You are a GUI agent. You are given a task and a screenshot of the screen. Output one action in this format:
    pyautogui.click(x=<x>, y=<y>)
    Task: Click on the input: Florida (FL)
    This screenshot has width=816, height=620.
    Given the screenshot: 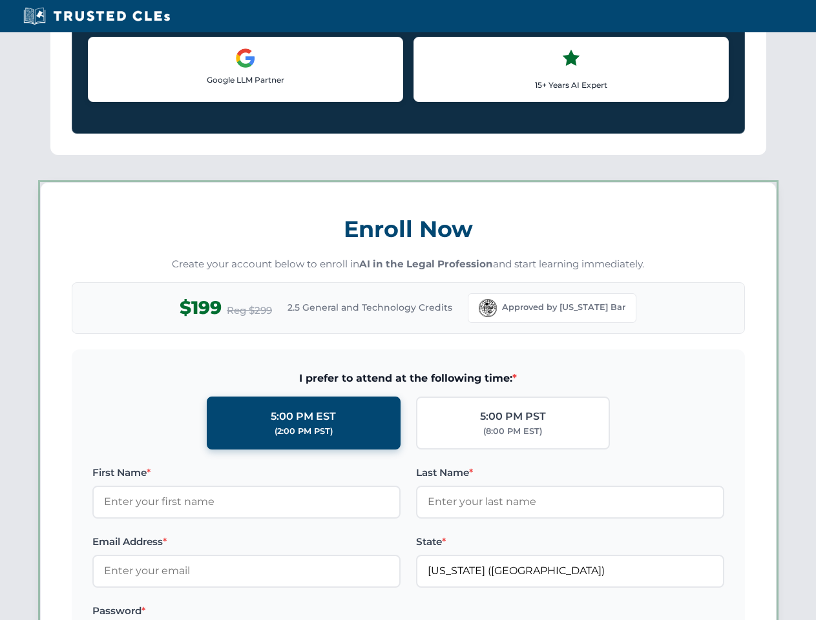 What is the action you would take?
    pyautogui.click(x=570, y=571)
    